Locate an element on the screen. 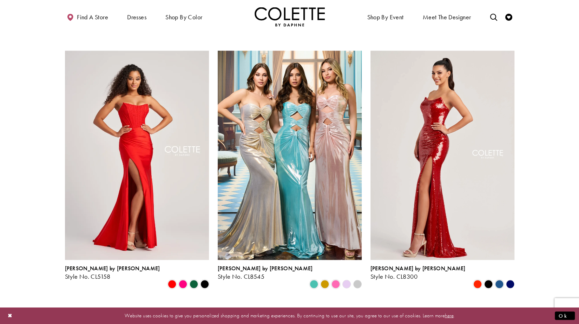 This screenshot has width=579, height=324. a: Visit Colette by Daphne Style No. CL8300 Page is located at coordinates (442, 155).